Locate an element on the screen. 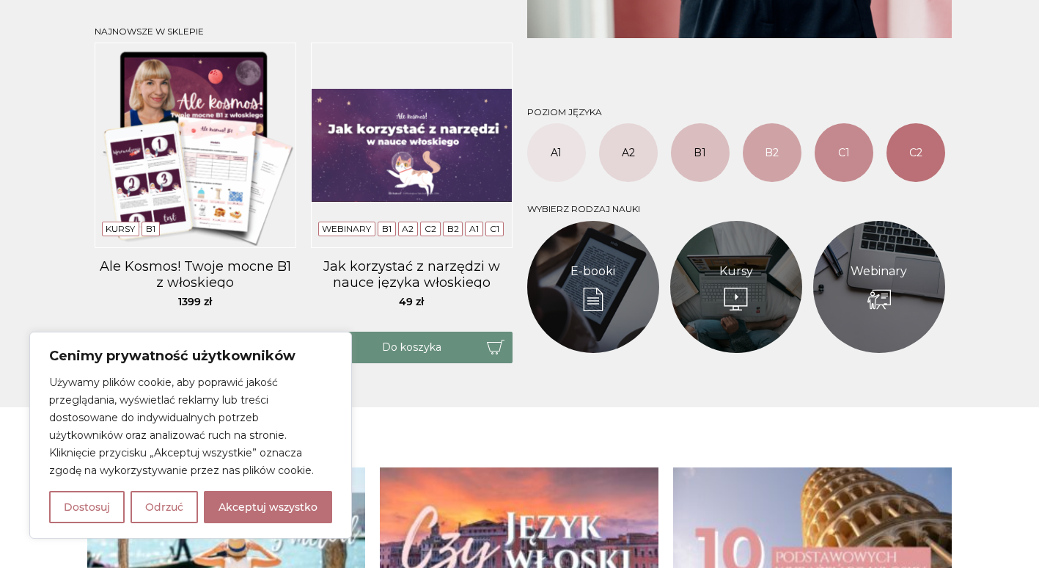  a: Jak korzystać z narzędzi w nauce języka włoskiego is located at coordinates (411, 274).